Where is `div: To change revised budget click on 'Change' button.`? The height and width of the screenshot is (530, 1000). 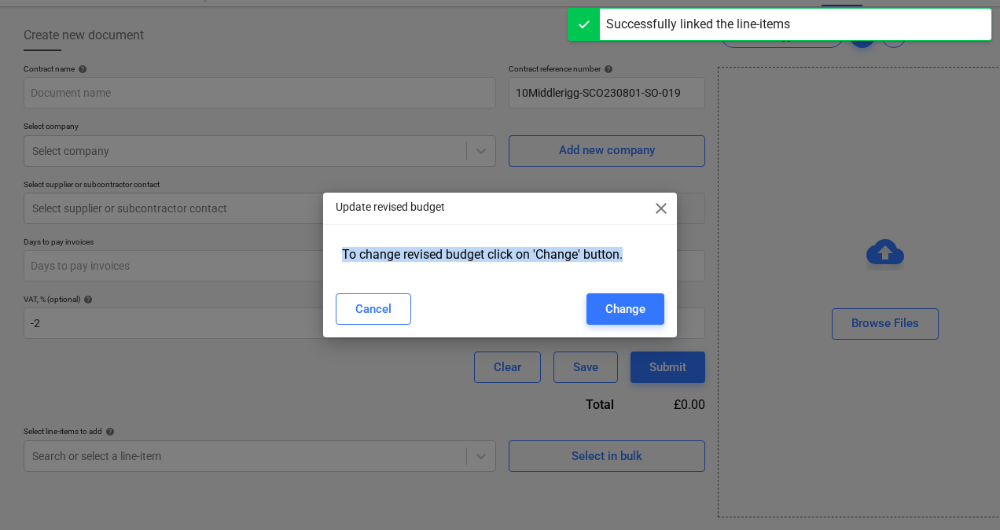 div: To change revised budget click on 'Change' button. is located at coordinates (500, 254).